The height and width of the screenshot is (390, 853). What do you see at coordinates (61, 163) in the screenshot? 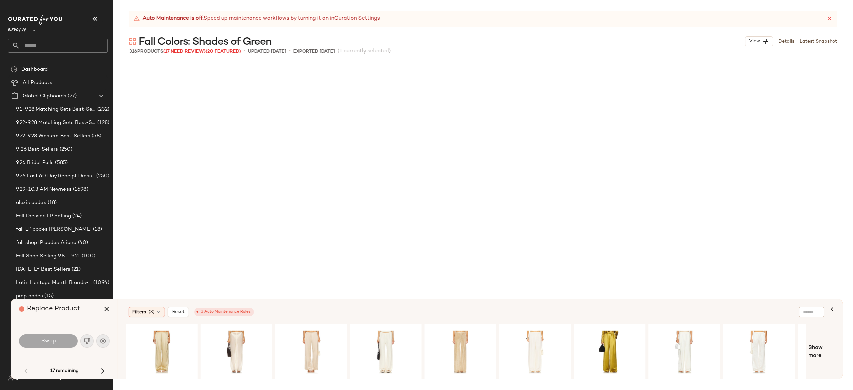
I see `span: (585)` at bounding box center [61, 163].